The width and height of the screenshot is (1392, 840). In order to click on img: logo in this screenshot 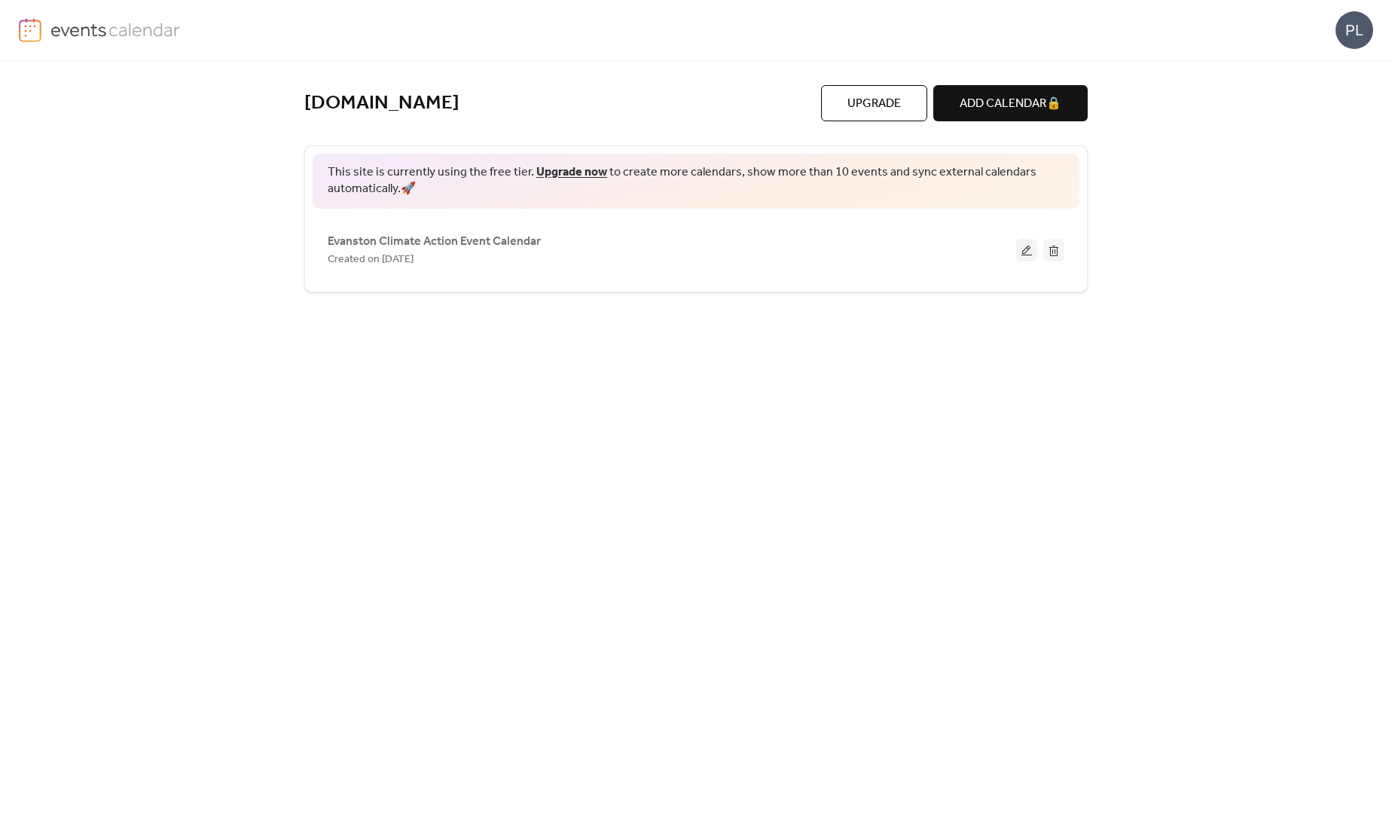, I will do `click(30, 30)`.